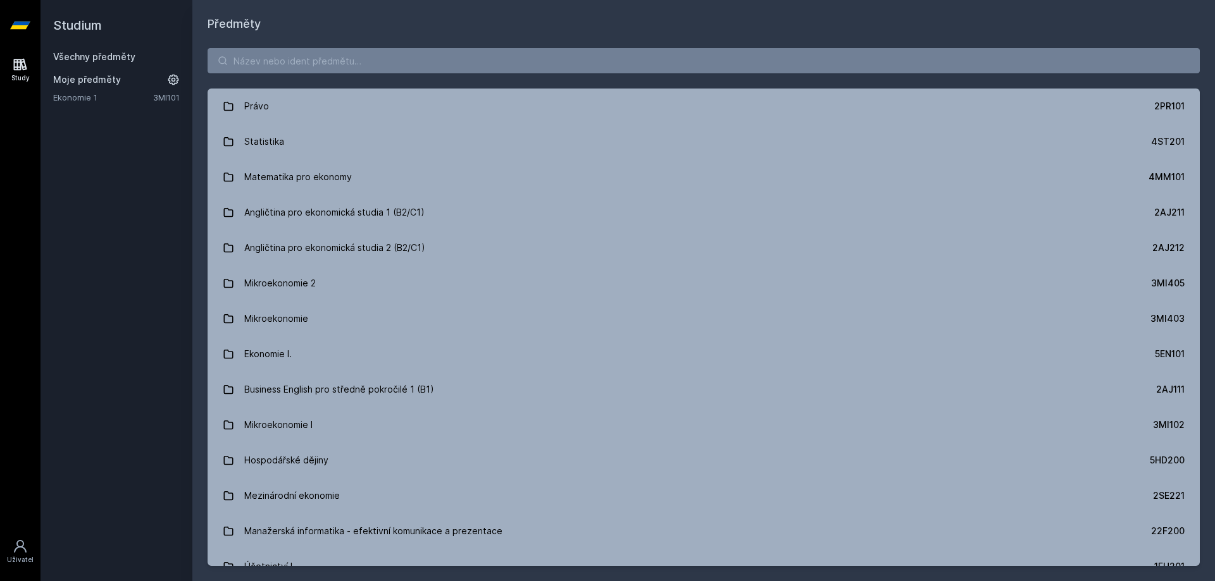  Describe the element at coordinates (103, 97) in the screenshot. I see `a: Ekonomie 1` at that location.